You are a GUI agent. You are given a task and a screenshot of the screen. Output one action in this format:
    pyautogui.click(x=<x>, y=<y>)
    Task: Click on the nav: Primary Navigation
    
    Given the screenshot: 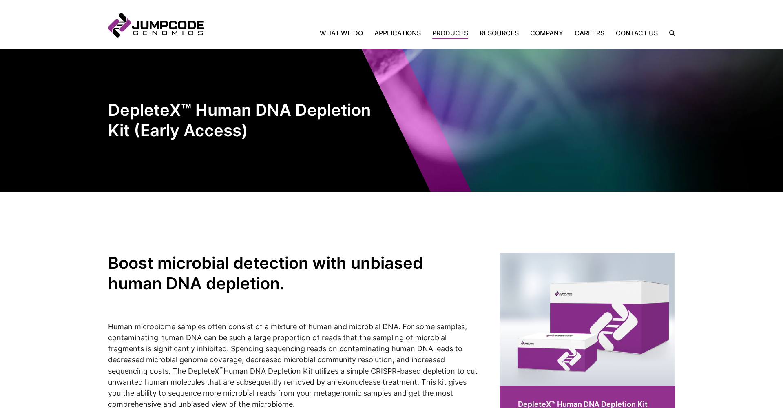 What is the action you would take?
    pyautogui.click(x=433, y=33)
    